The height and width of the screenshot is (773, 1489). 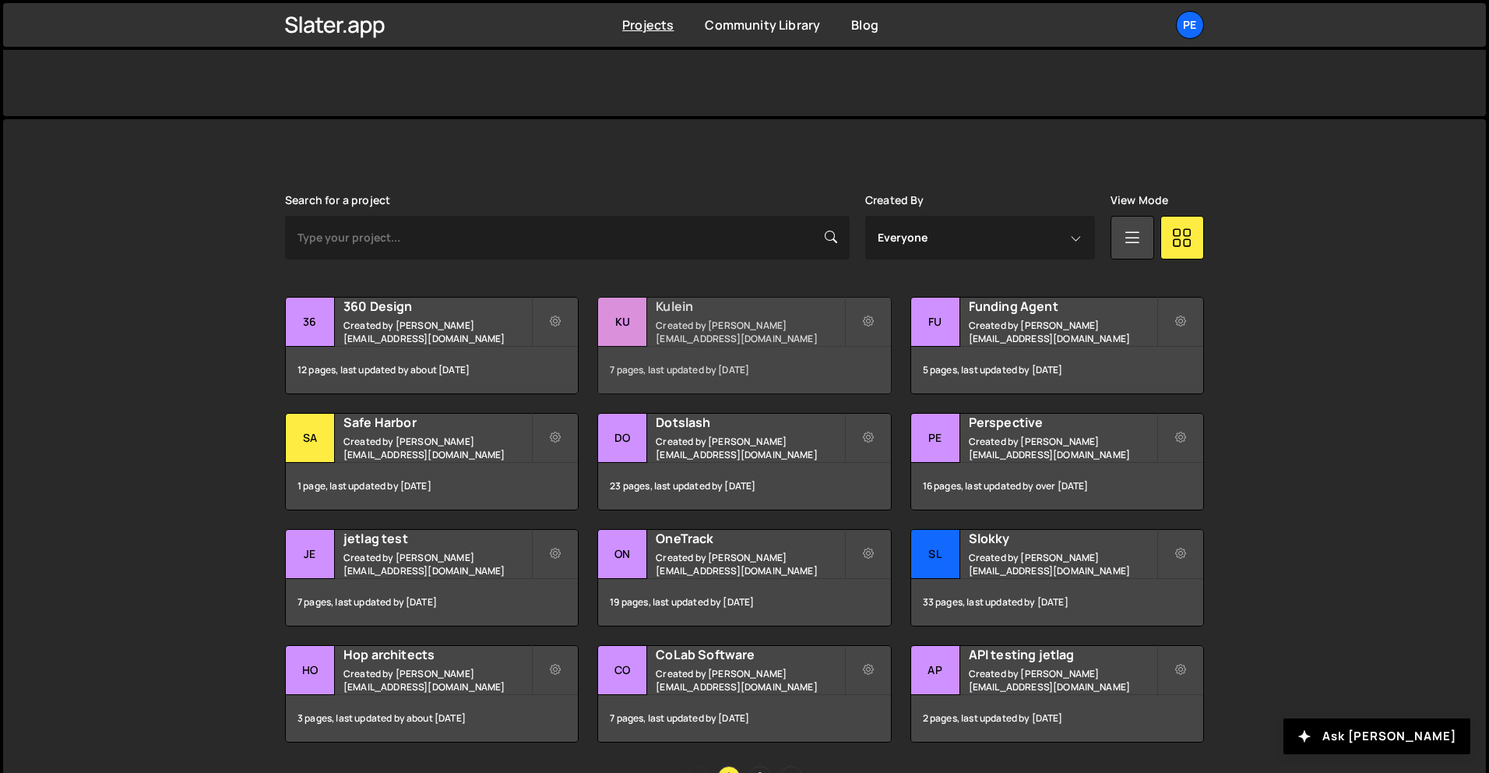 I want to click on label: Created By, so click(x=895, y=200).